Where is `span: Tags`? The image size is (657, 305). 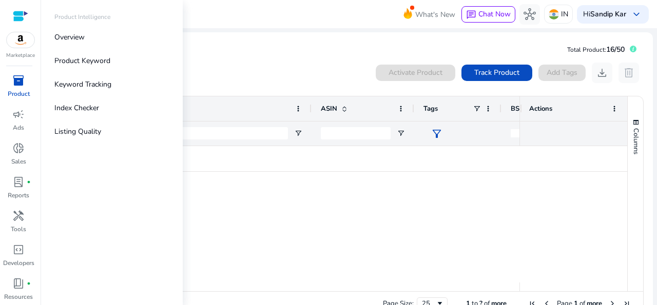 span: Tags is located at coordinates (431, 109).